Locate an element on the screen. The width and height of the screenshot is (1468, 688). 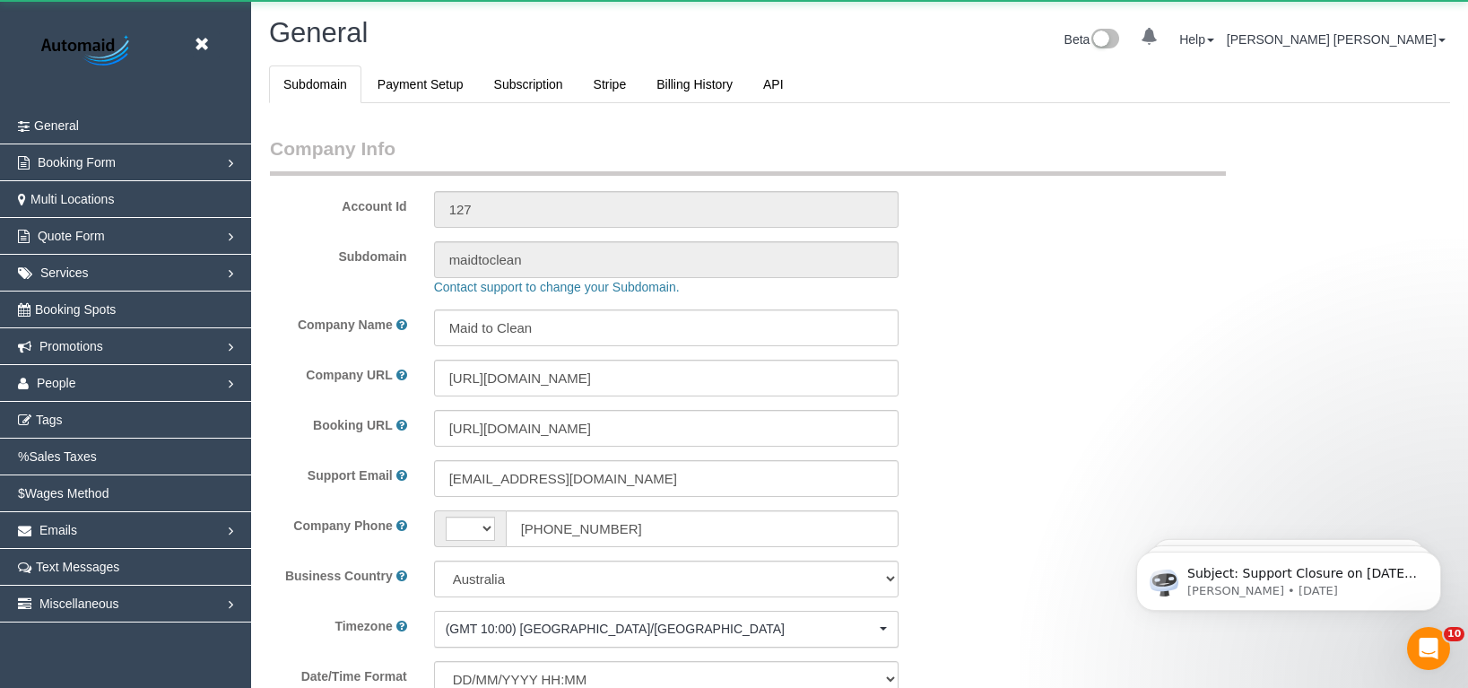
a: Billing History is located at coordinates (694, 84).